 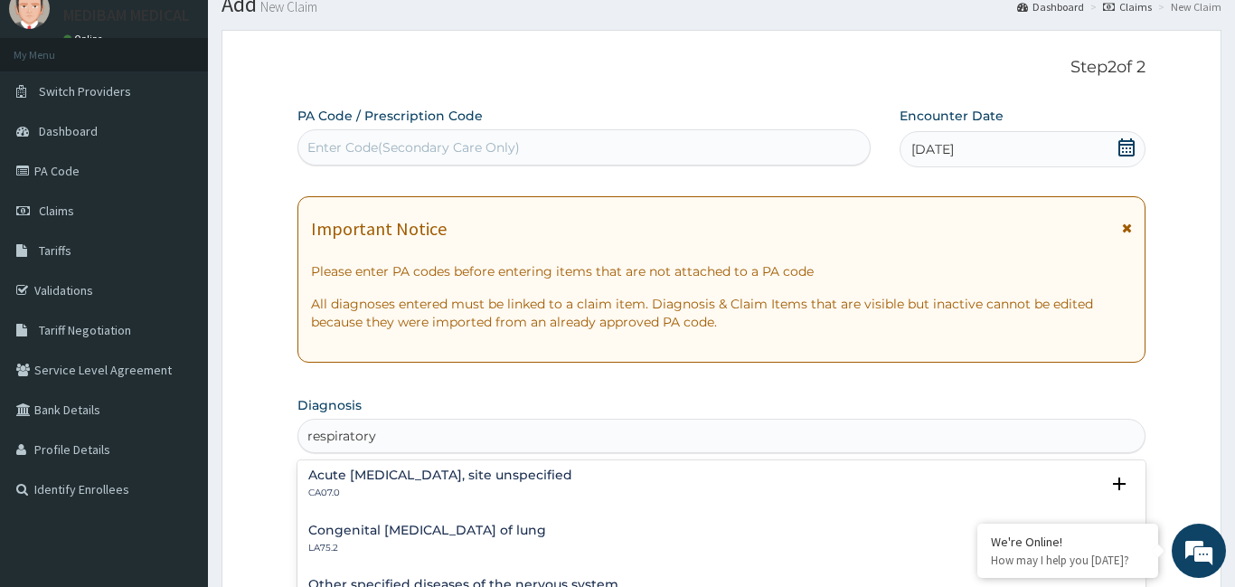 I want to click on span: Claims, so click(x=56, y=211).